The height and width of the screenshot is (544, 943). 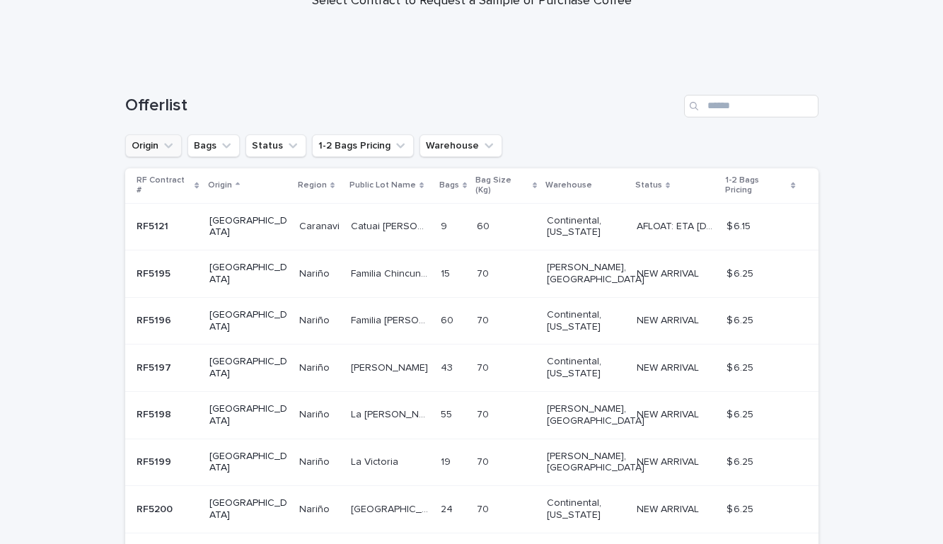 What do you see at coordinates (155, 319) in the screenshot?
I see `p: RF5196` at bounding box center [155, 319].